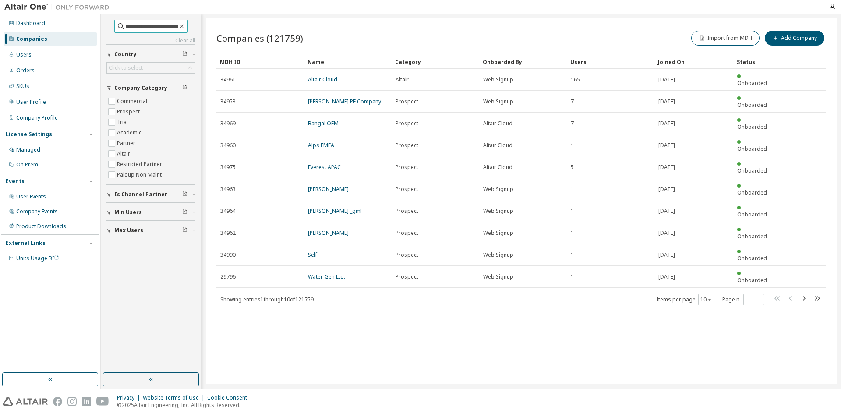  What do you see at coordinates (321, 145) in the screenshot?
I see `a: Alps EMEA` at bounding box center [321, 145].